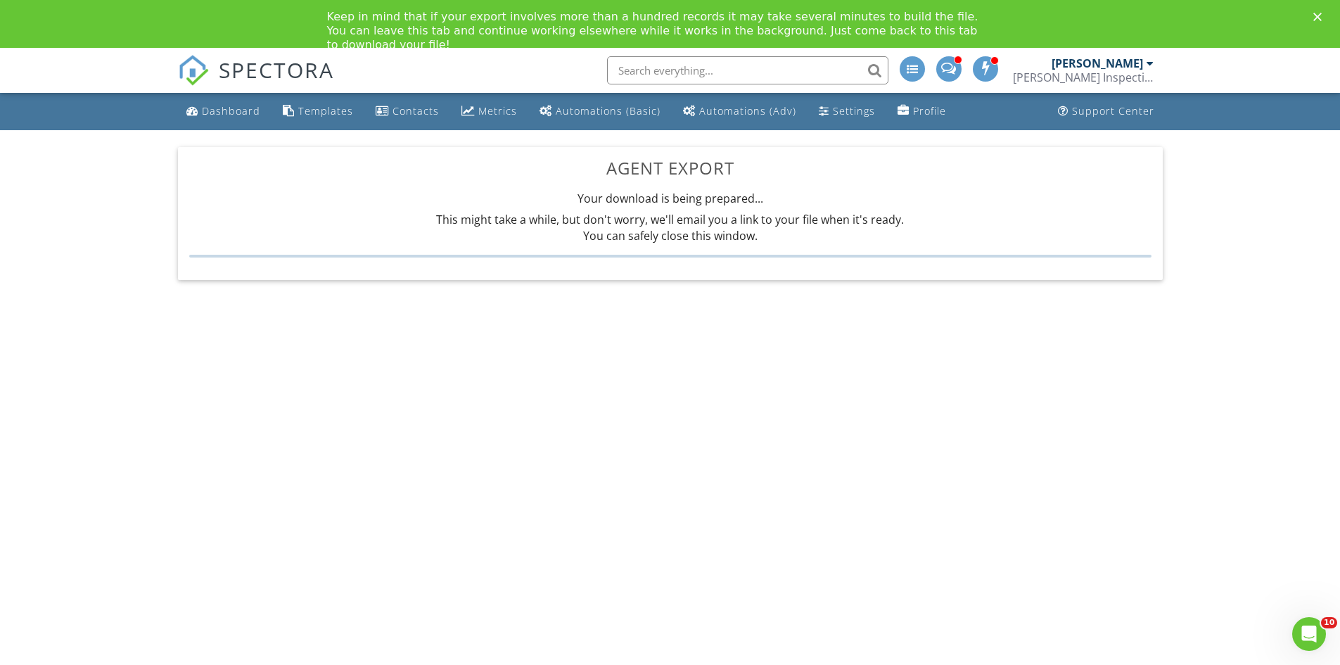 This screenshot has width=1340, height=665. I want to click on div: Support Center, so click(1113, 110).